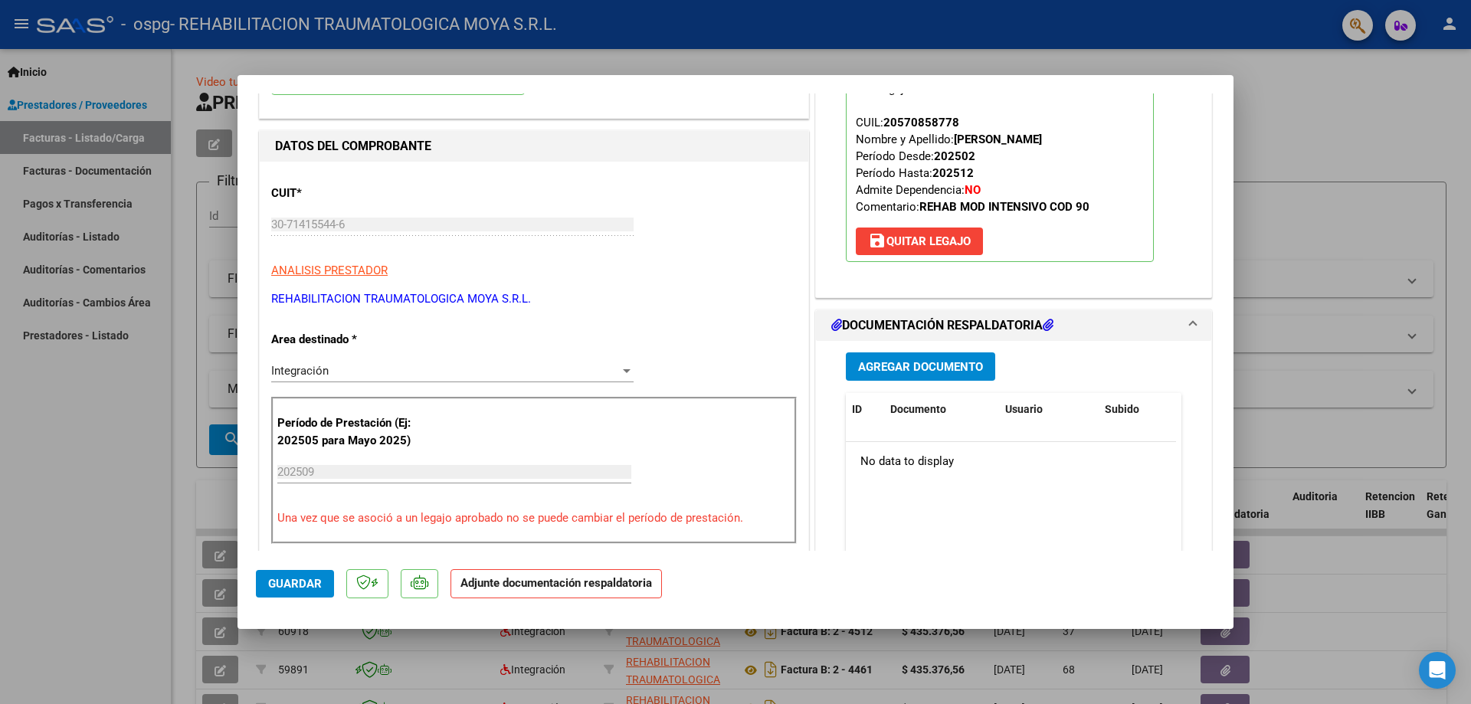 Image resolution: width=1471 pixels, height=704 pixels. I want to click on mat-expansion-panel-header: DOCUMENTACIÓN RESPALDATORIA, so click(1014, 326).